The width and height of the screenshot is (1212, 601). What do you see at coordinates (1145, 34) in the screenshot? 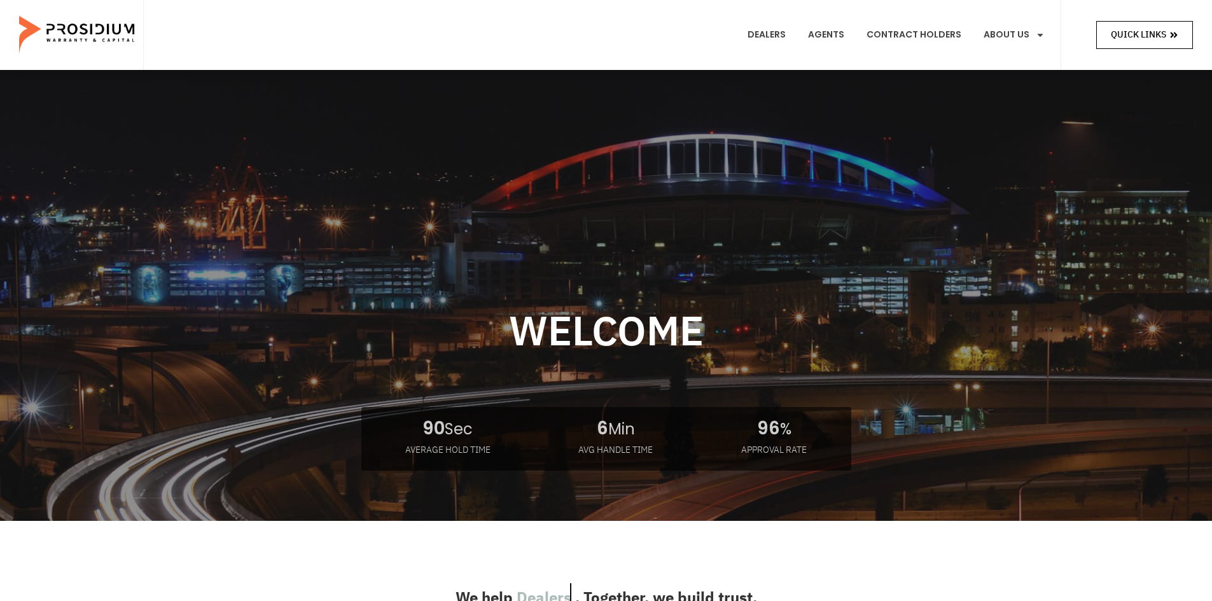
I see `a: Quick Links` at bounding box center [1145, 34].